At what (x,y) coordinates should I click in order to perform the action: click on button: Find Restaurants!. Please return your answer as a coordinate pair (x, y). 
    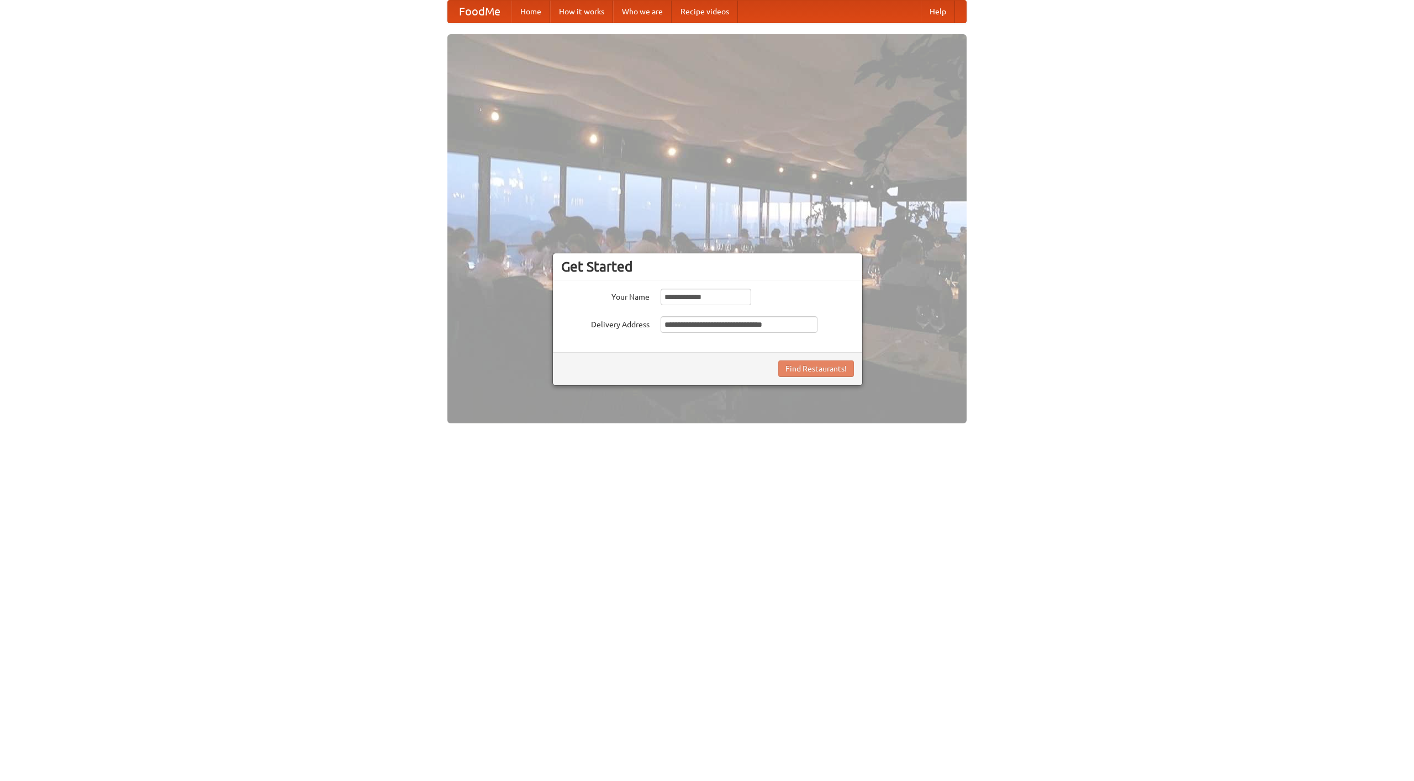
    Looking at the image, I should click on (816, 369).